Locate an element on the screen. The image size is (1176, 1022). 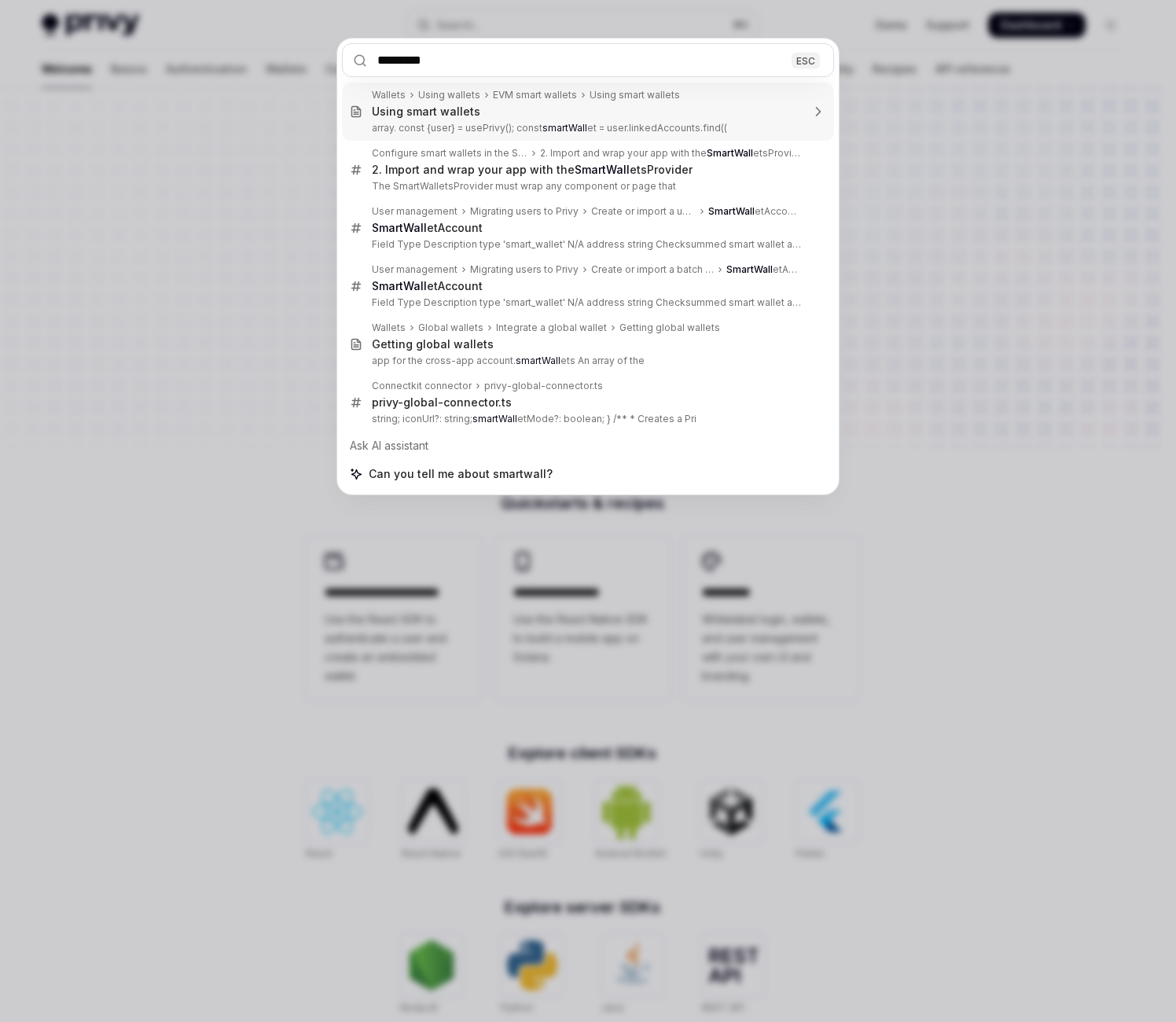
div: Global wallets is located at coordinates (450, 328).